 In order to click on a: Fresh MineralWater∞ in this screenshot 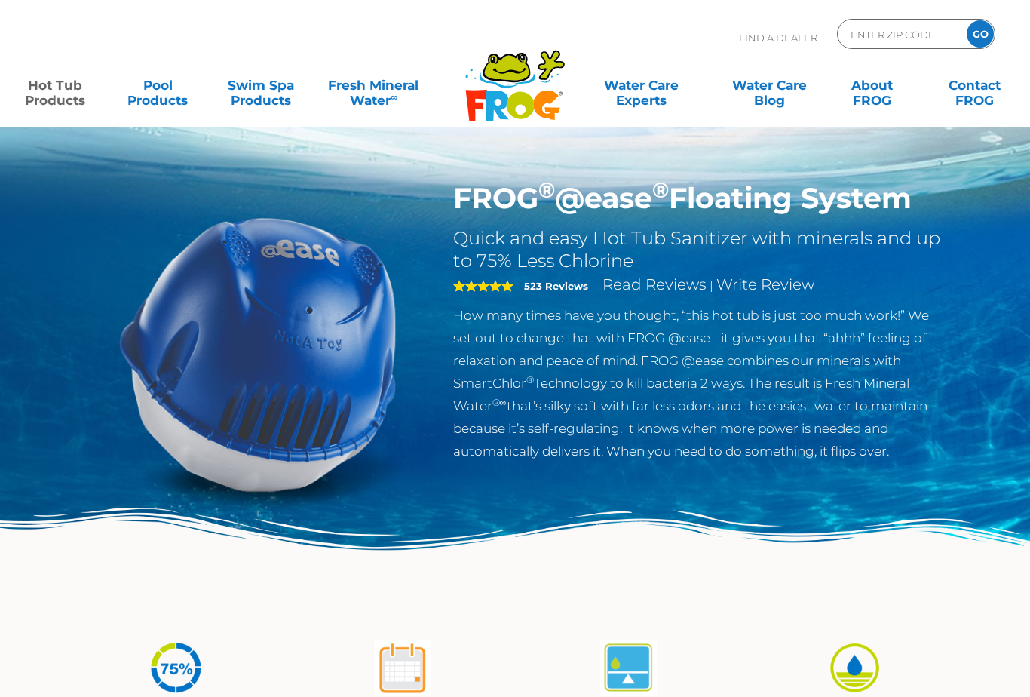, I will do `click(373, 85)`.